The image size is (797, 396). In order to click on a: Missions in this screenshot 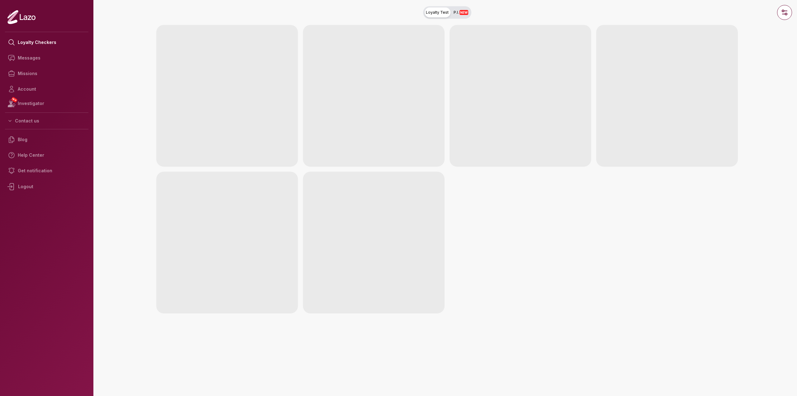, I will do `click(47, 74)`.